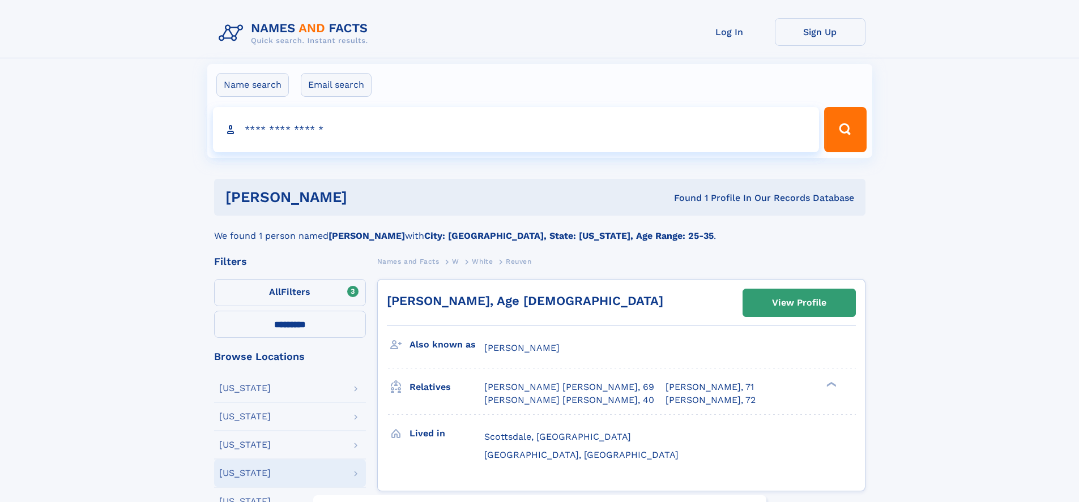 This screenshot has width=1079, height=502. What do you see at coordinates (516, 130) in the screenshot?
I see `input: search input` at bounding box center [516, 130].